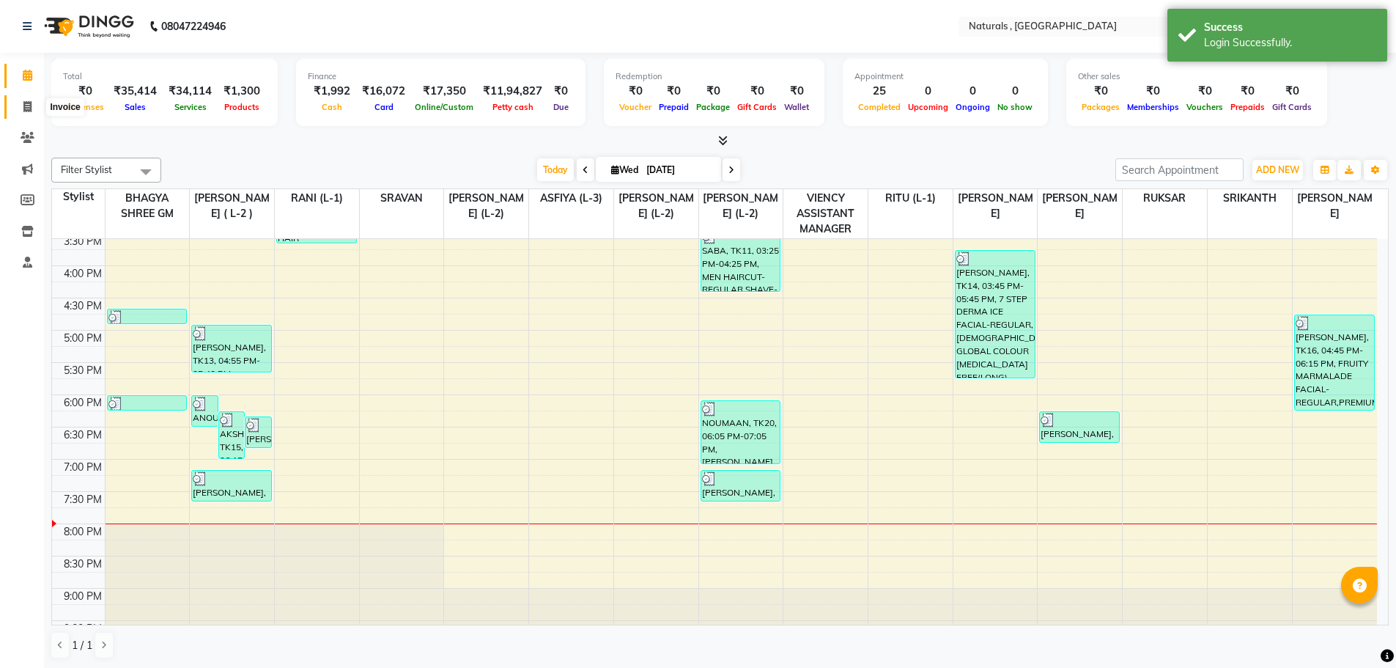  I want to click on span: RITU (L-1), so click(910, 198).